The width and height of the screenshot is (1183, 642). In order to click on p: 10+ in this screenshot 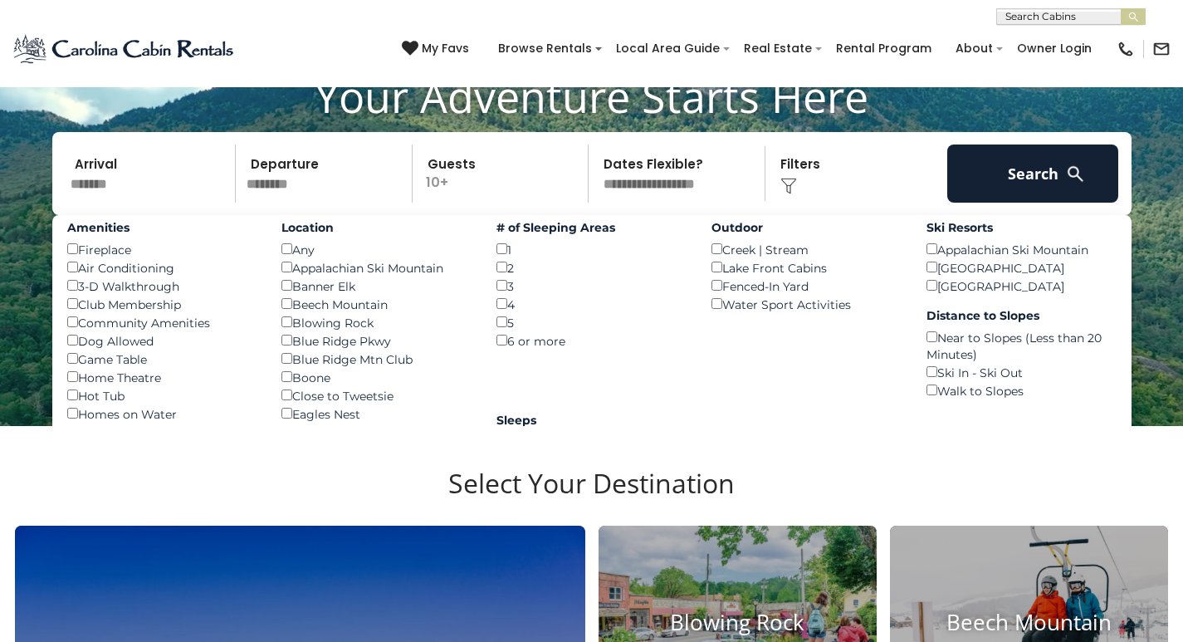, I will do `click(503, 174)`.